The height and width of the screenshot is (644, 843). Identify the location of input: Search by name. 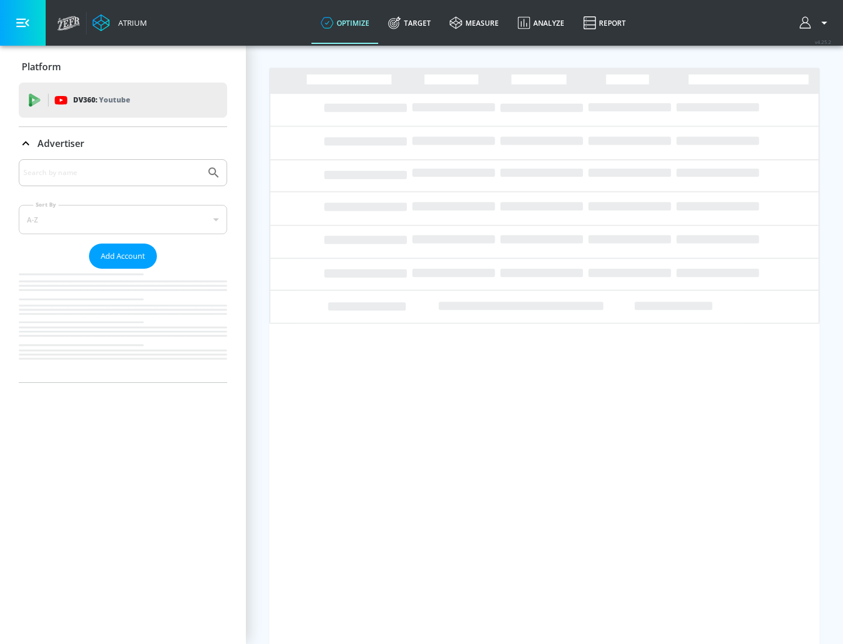
(112, 173).